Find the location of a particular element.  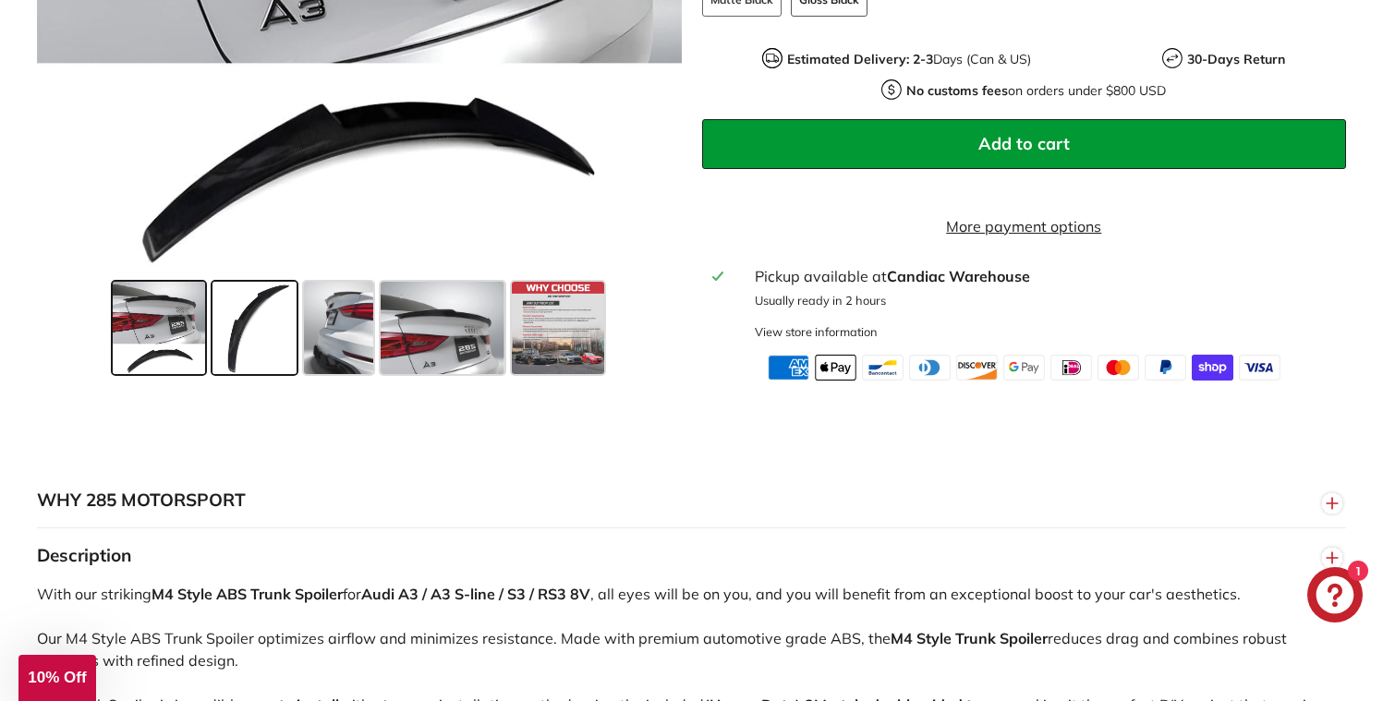

img: google_pay is located at coordinates (1023, 368).